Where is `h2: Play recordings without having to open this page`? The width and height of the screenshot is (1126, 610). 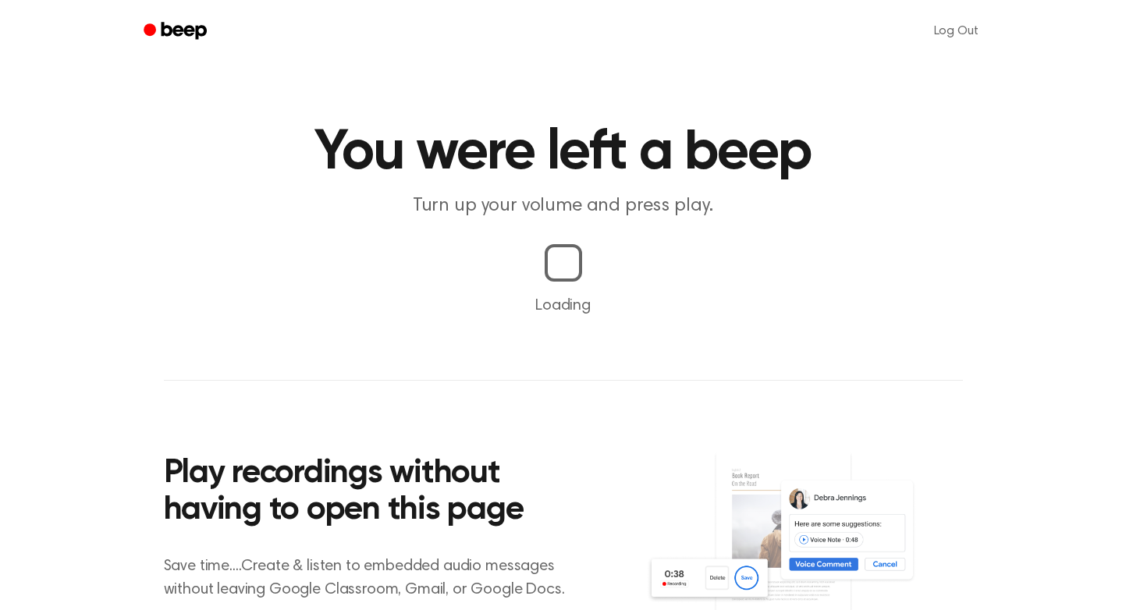 h2: Play recordings without having to open this page is located at coordinates (374, 492).